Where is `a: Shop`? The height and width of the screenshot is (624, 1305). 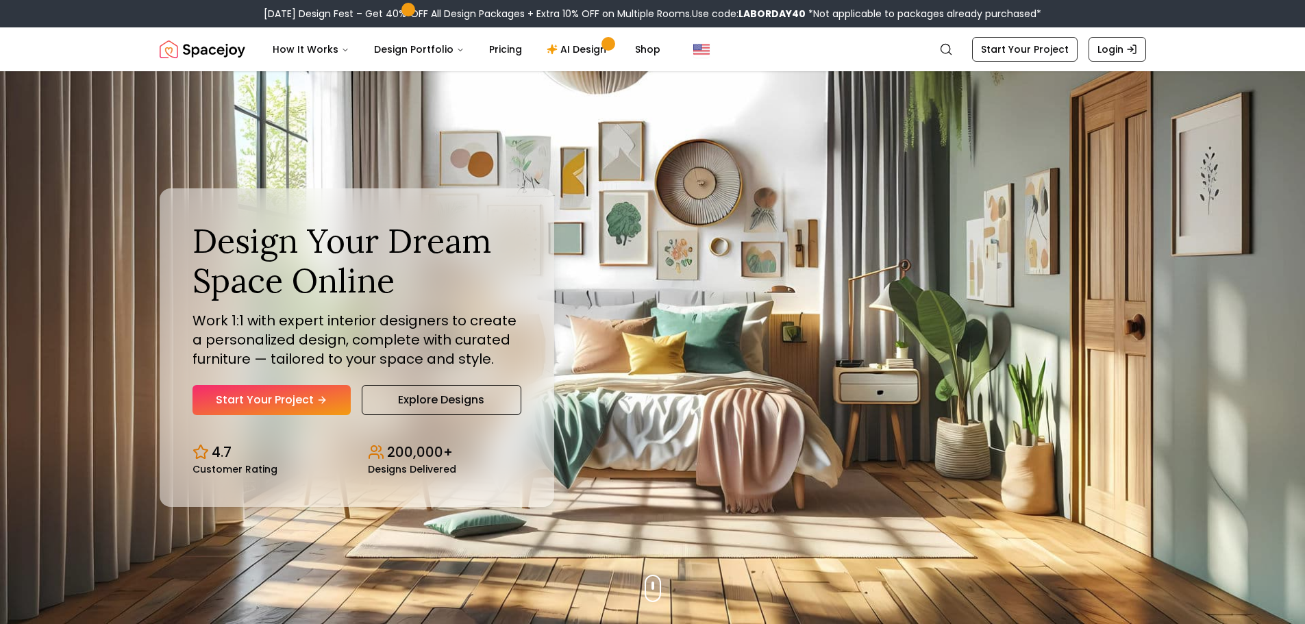 a: Shop is located at coordinates (648, 49).